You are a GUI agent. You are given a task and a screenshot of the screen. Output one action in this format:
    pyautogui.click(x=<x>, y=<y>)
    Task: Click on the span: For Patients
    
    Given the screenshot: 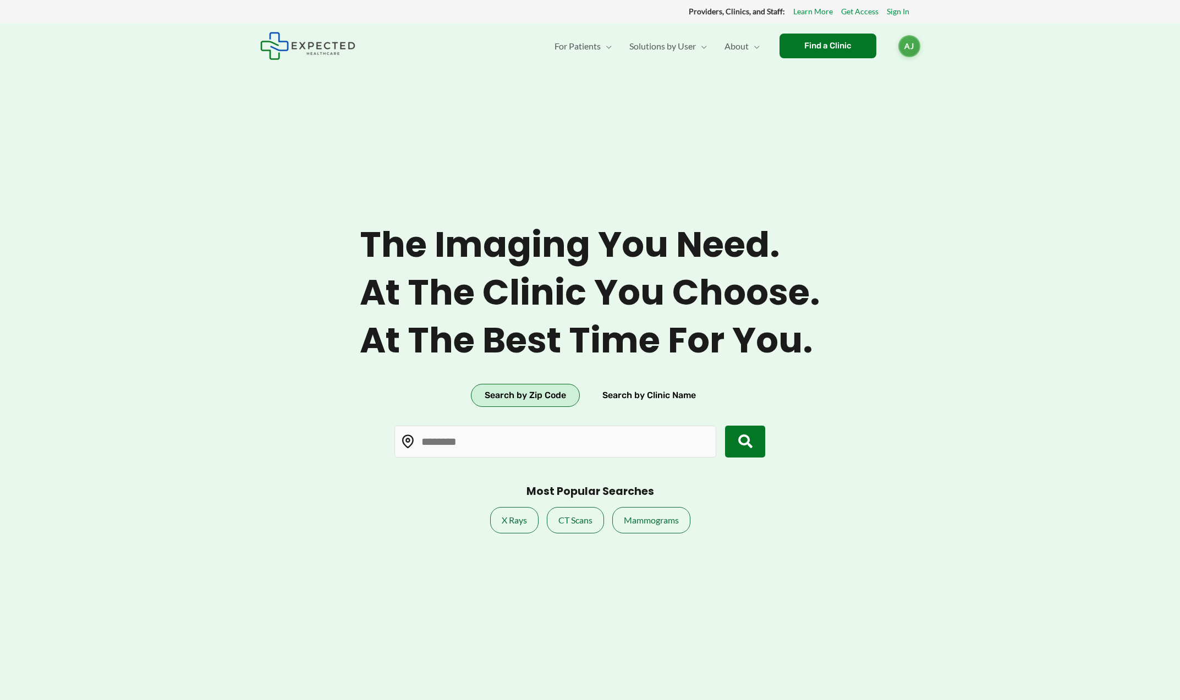 What is the action you would take?
    pyautogui.click(x=578, y=46)
    